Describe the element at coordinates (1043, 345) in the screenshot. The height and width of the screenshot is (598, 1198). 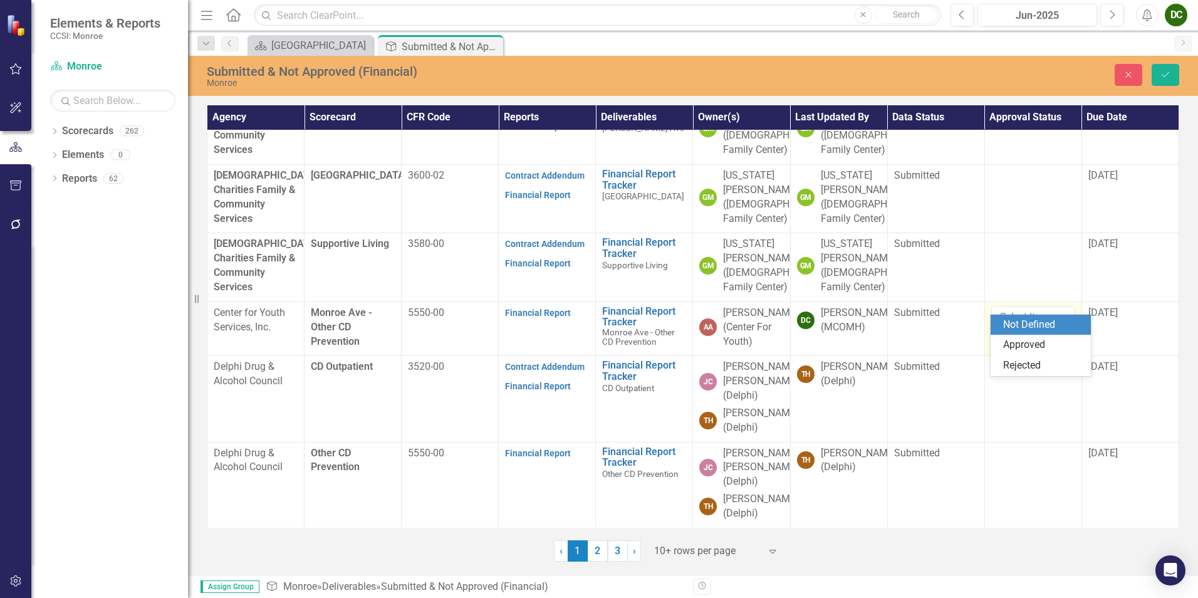
I see `div: Approved` at that location.